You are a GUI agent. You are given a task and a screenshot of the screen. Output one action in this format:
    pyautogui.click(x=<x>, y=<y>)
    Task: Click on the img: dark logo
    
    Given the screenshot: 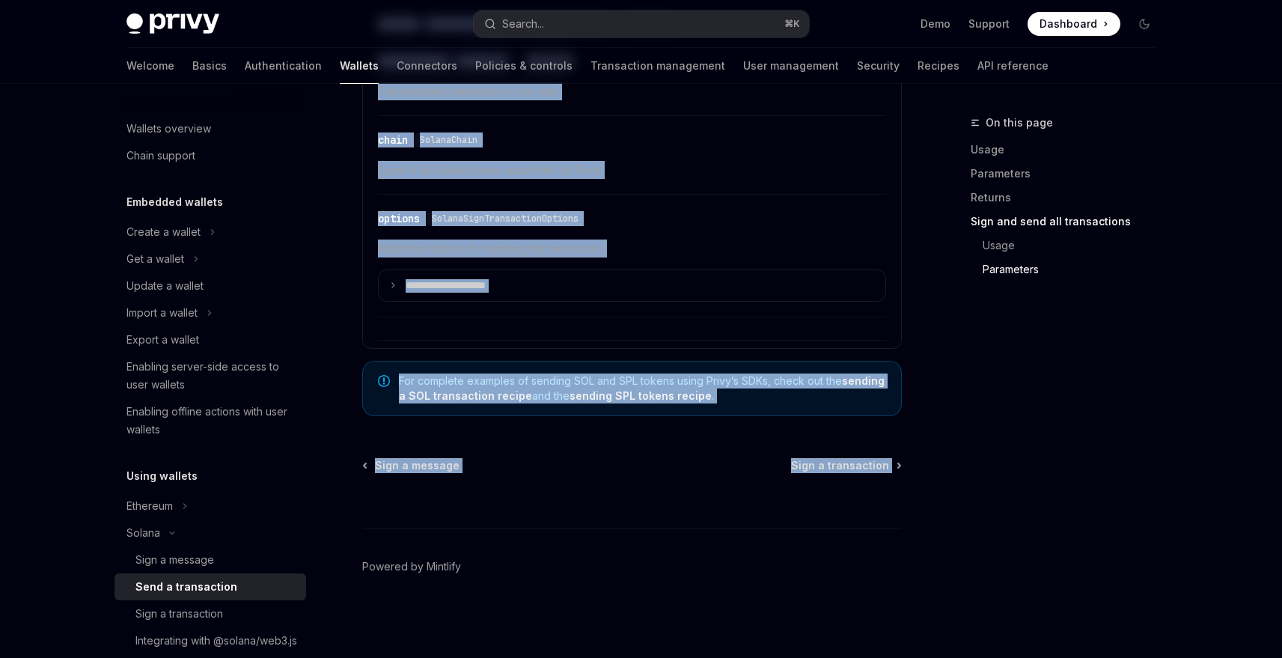 What is the action you would take?
    pyautogui.click(x=173, y=24)
    